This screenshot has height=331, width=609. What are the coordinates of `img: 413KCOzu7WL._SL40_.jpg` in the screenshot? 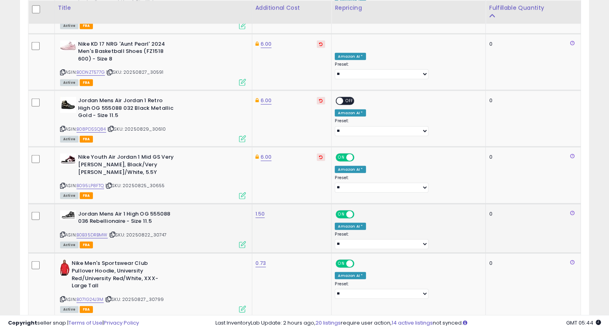 It's located at (68, 105).